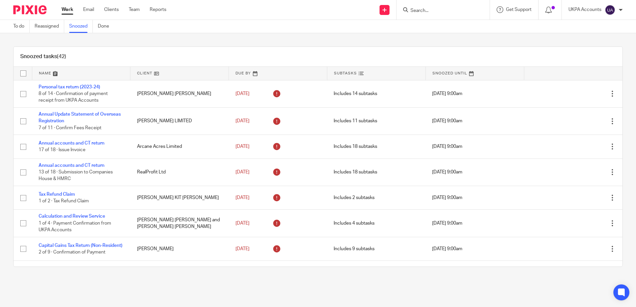 The image size is (636, 307). What do you see at coordinates (354, 198) in the screenshot?
I see `span: Includes 2 subtasks` at bounding box center [354, 198].